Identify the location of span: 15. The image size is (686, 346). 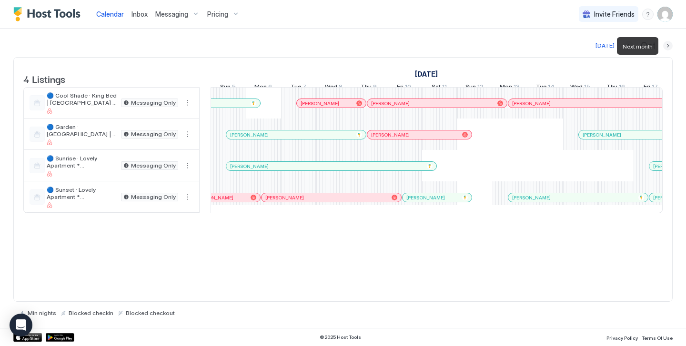
(587, 88).